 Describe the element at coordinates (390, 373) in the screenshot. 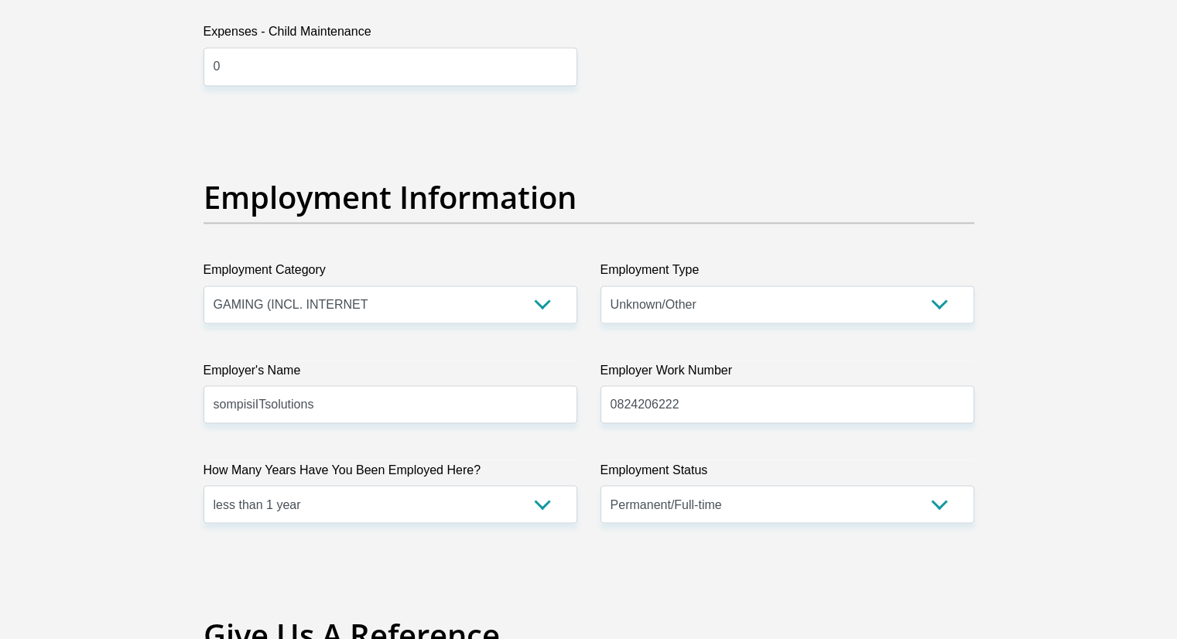

I see `label: Employer's Name` at that location.